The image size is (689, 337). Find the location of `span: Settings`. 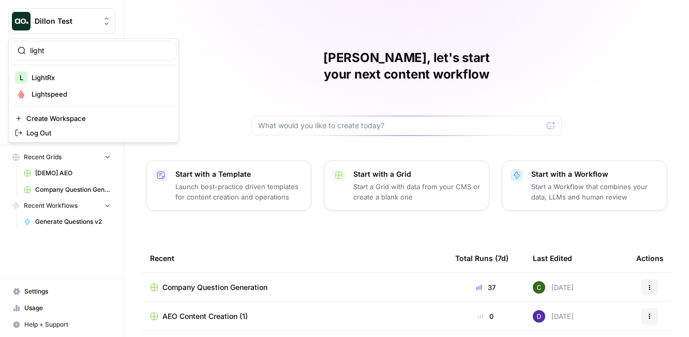

span: Settings is located at coordinates (67, 292).